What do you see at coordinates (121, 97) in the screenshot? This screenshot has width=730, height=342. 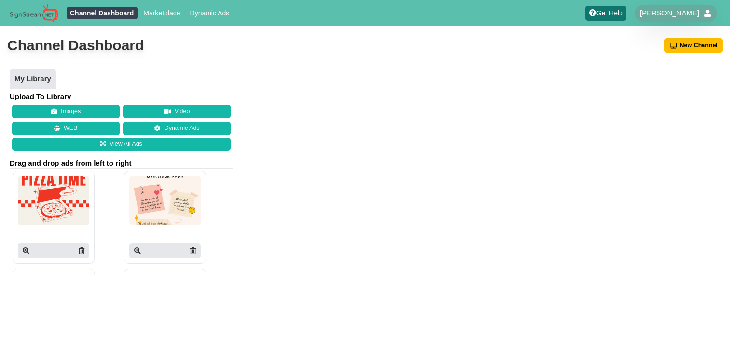 I see `h4: Upload To Library` at bounding box center [121, 97].